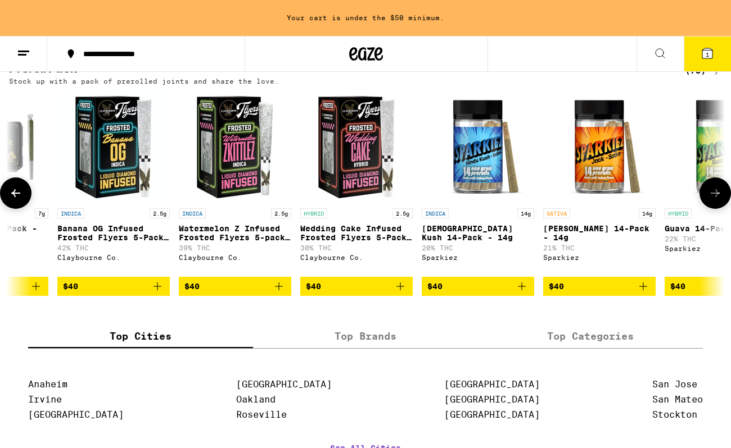 This screenshot has height=448, width=731. I want to click on a: Open page for Watermelon Z Infused Frosted Flyers 5-pack - 2.5g from Claybourne Co., so click(235, 184).